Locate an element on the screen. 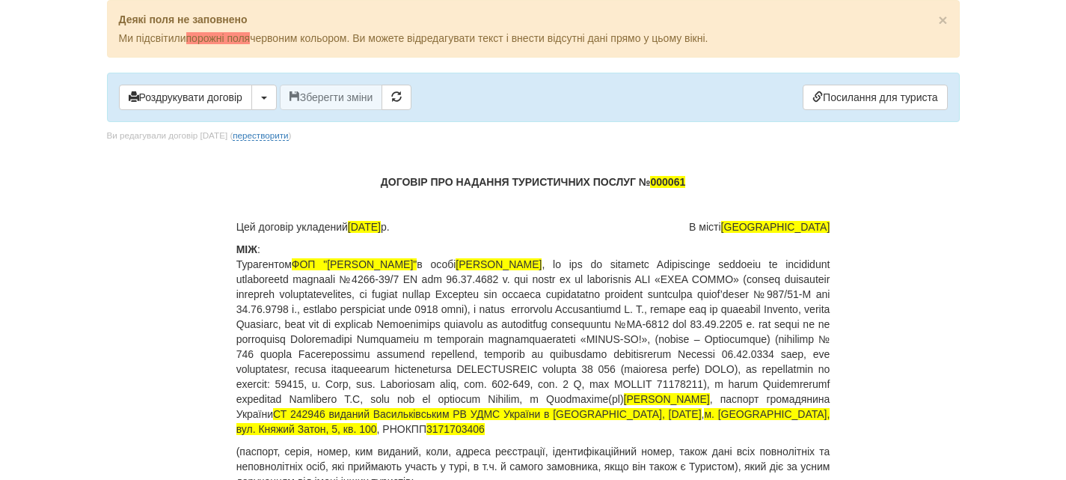 The width and height of the screenshot is (1066, 480). a: перестворити is located at coordinates (260, 135).